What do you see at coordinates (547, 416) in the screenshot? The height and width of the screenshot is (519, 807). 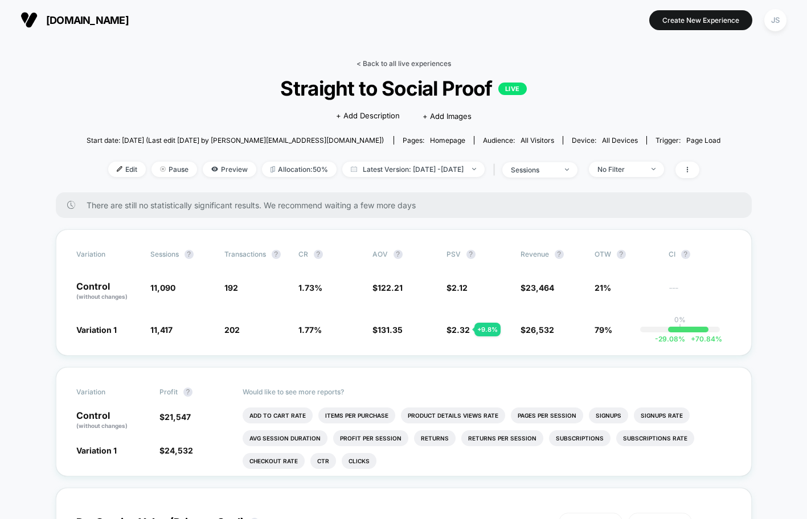 I see `li: Pages Per Session` at bounding box center [547, 416].